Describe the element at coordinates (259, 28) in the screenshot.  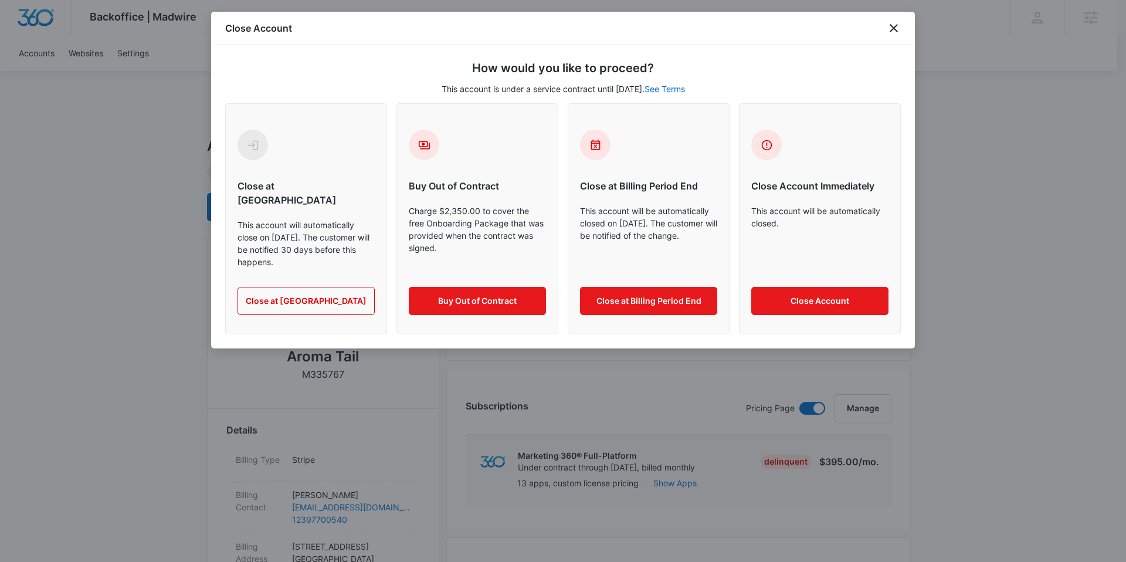
I see `h1: Close Account` at that location.